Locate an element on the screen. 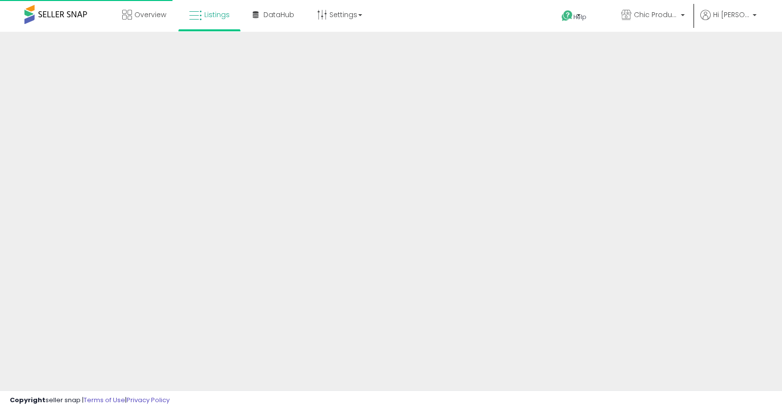 Image resolution: width=782 pixels, height=410 pixels. div: seller snap | | is located at coordinates (89, 400).